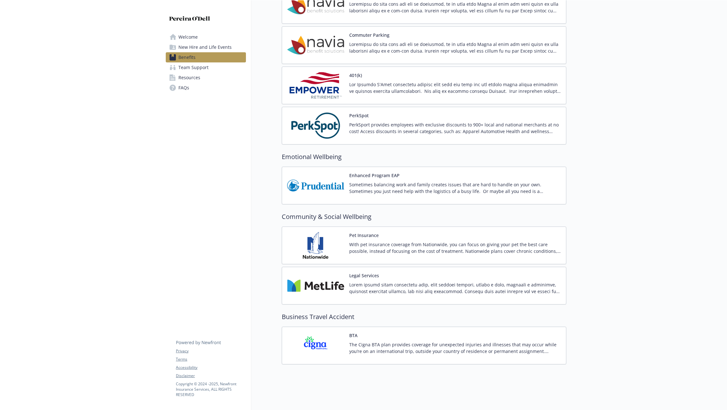  I want to click on h2: Community & Social Wellbeing, so click(424, 217).